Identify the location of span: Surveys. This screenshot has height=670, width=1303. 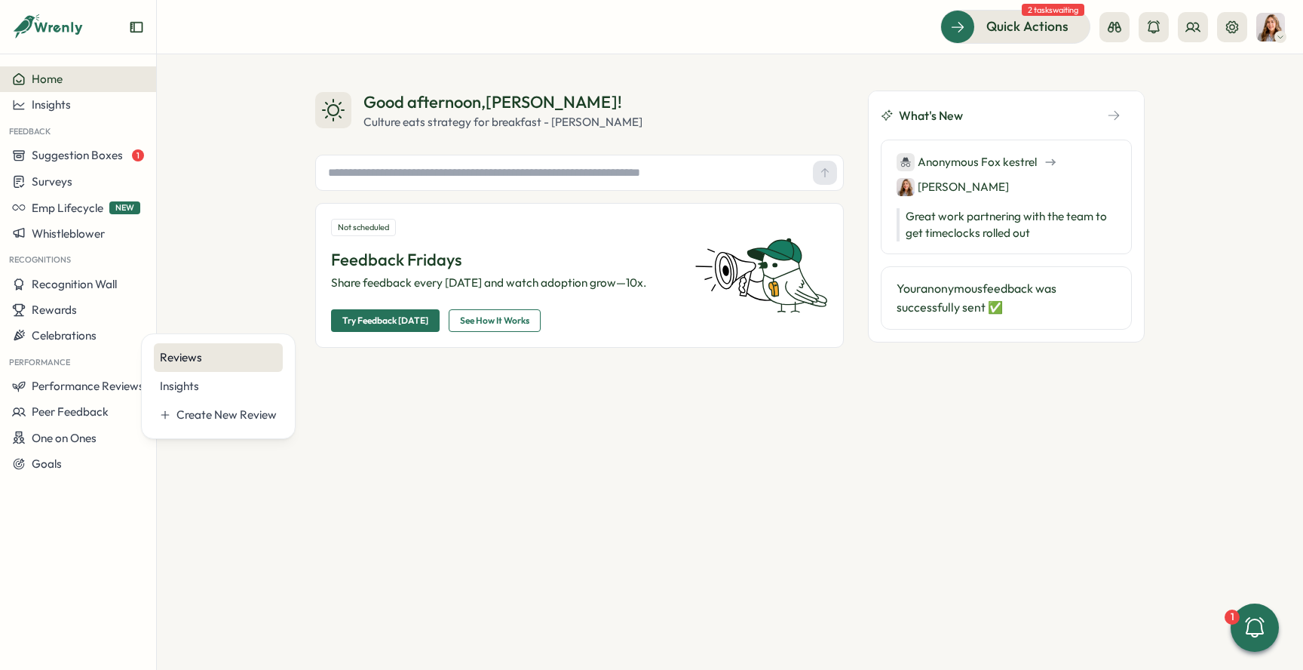
(52, 181).